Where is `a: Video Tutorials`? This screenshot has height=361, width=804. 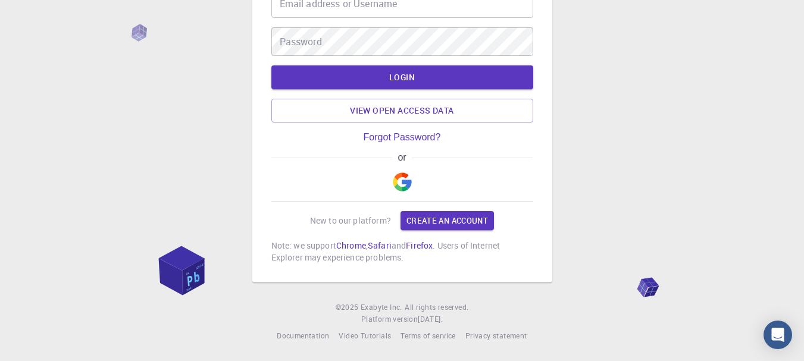 a: Video Tutorials is located at coordinates (365, 336).